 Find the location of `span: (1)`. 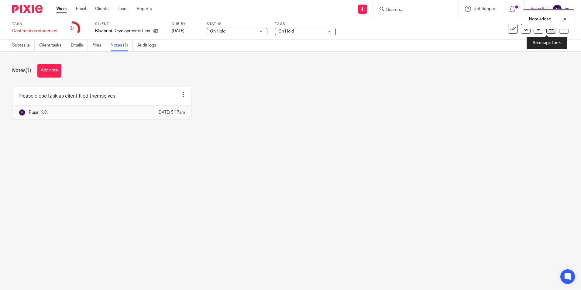

span: (1) is located at coordinates (28, 70).